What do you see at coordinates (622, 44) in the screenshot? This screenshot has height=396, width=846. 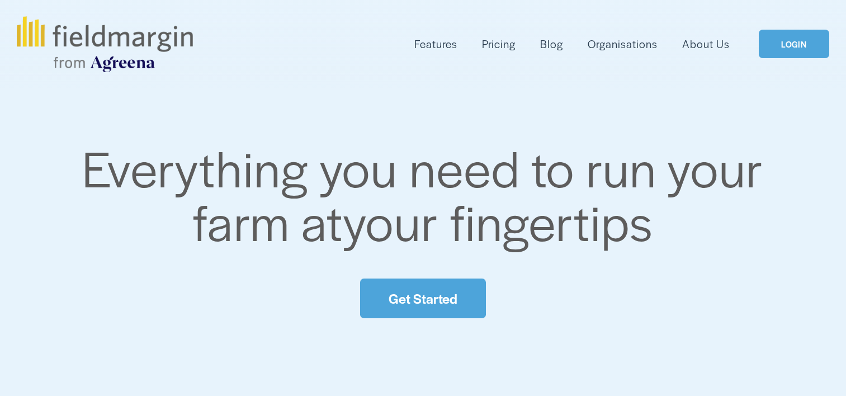 I see `a: Organisations` at bounding box center [622, 44].